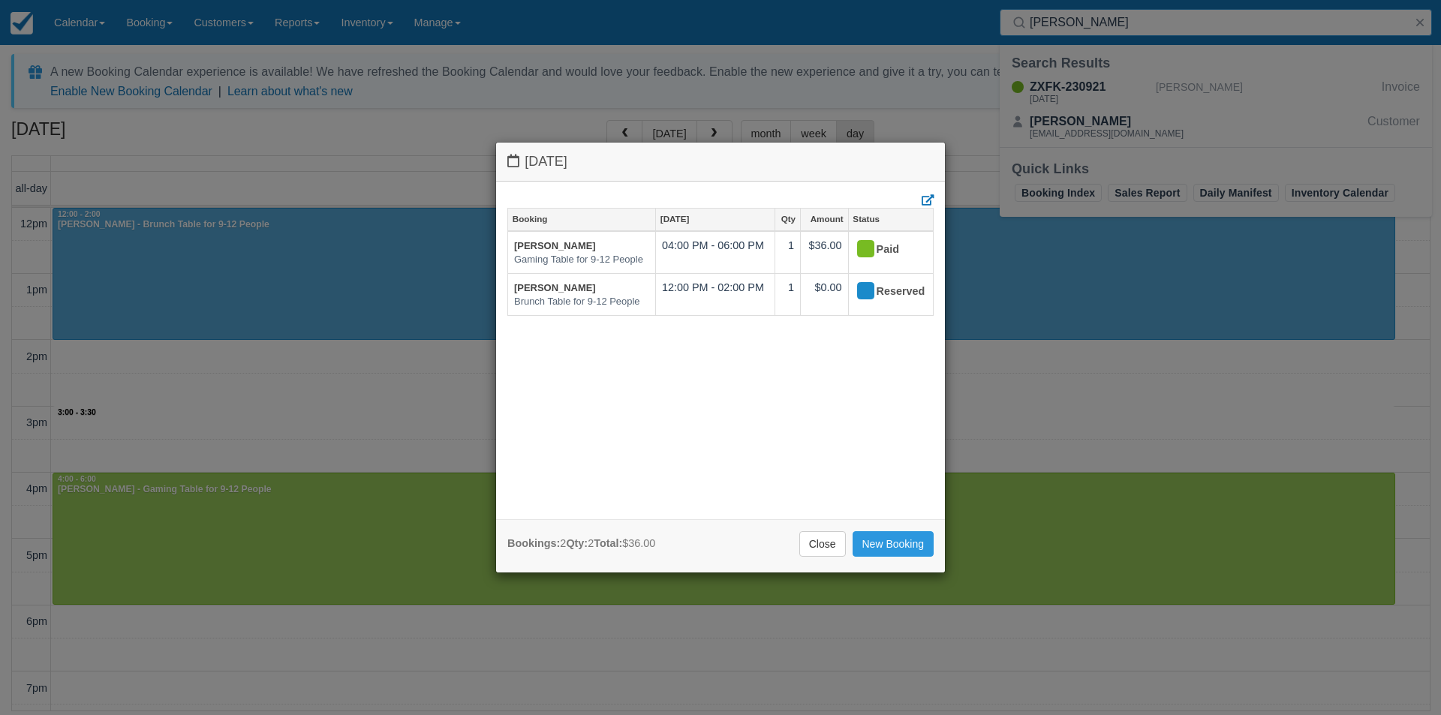  What do you see at coordinates (582, 260) in the screenshot?
I see `em: Gaming Table for 9-12 People` at bounding box center [582, 260].